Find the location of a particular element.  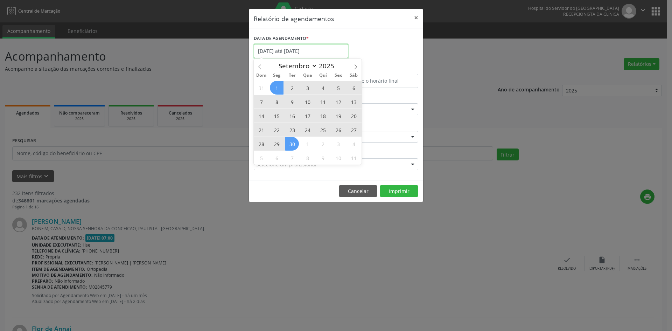

span: Ter is located at coordinates (292, 75).